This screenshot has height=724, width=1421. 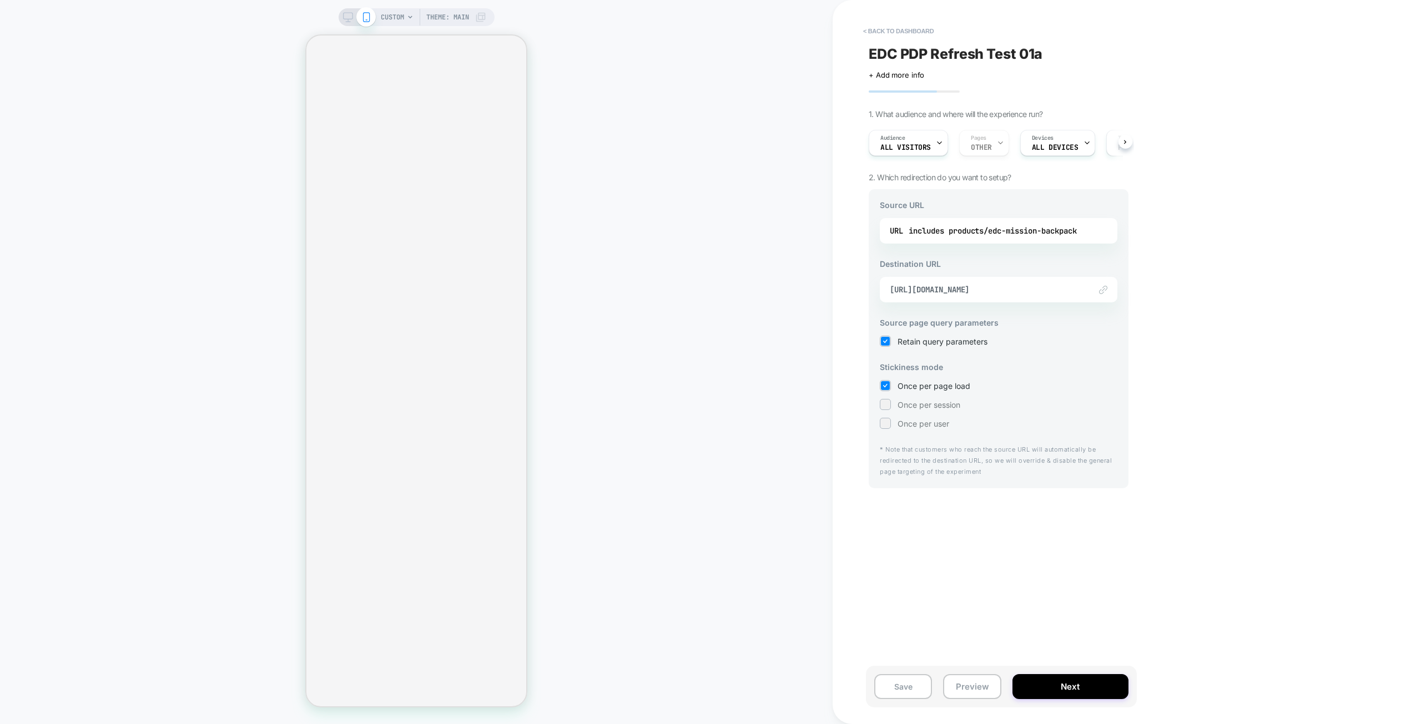 I want to click on div: URL, so click(x=998, y=231).